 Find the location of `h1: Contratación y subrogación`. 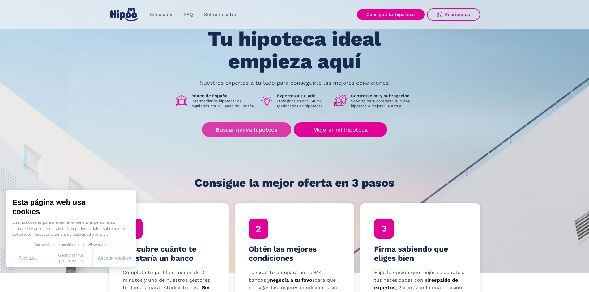

h1: Contratación y subrogación is located at coordinates (383, 96).